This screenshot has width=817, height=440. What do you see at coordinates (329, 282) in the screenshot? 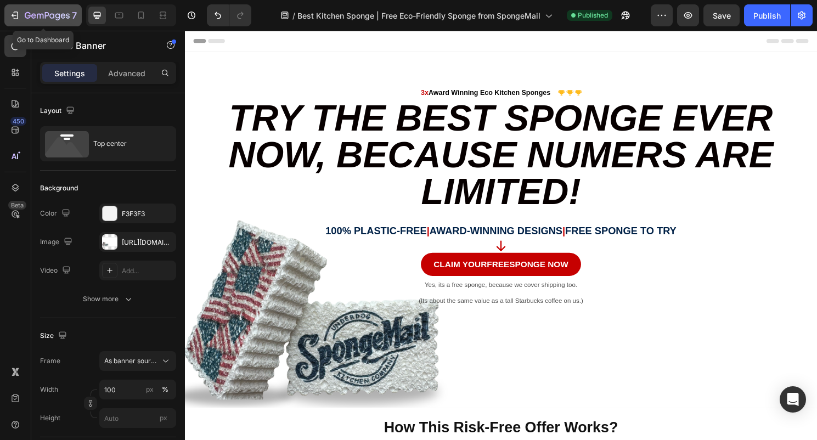
I see `span: (Its about the same value as a tall Starbucks coffee on us.)` at bounding box center [329, 282].